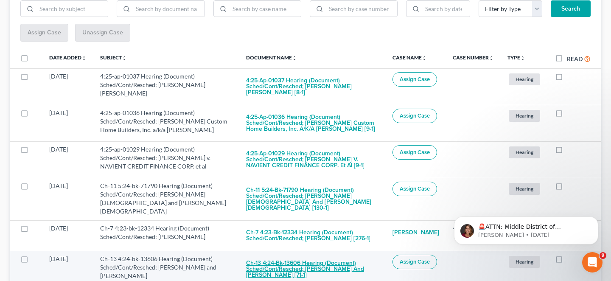 The height and width of the screenshot is (281, 611). I want to click on input: Search by subject, so click(72, 9).